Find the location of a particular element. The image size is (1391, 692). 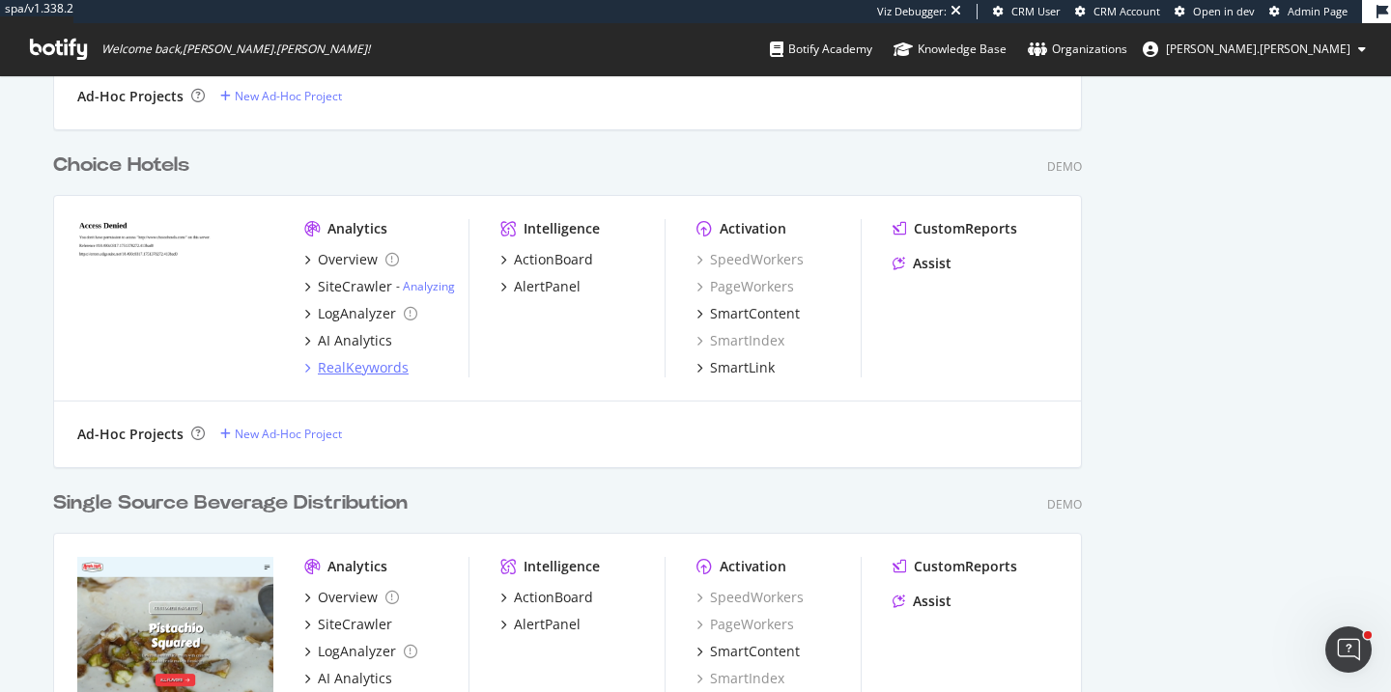

span: CRM User is located at coordinates (1035, 11).